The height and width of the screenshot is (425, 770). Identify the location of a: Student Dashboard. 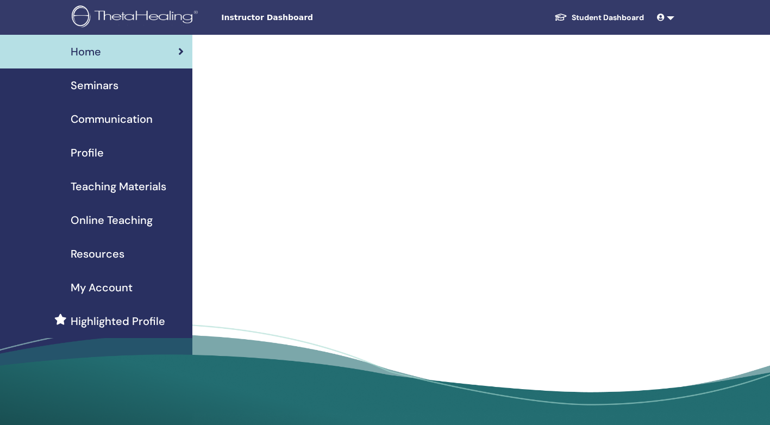
(599, 17).